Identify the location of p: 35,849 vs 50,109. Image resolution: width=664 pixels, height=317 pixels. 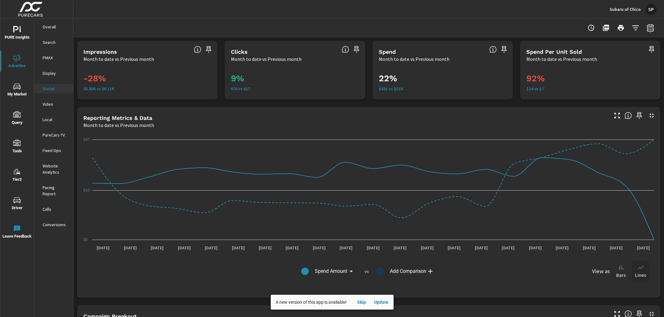
(147, 89).